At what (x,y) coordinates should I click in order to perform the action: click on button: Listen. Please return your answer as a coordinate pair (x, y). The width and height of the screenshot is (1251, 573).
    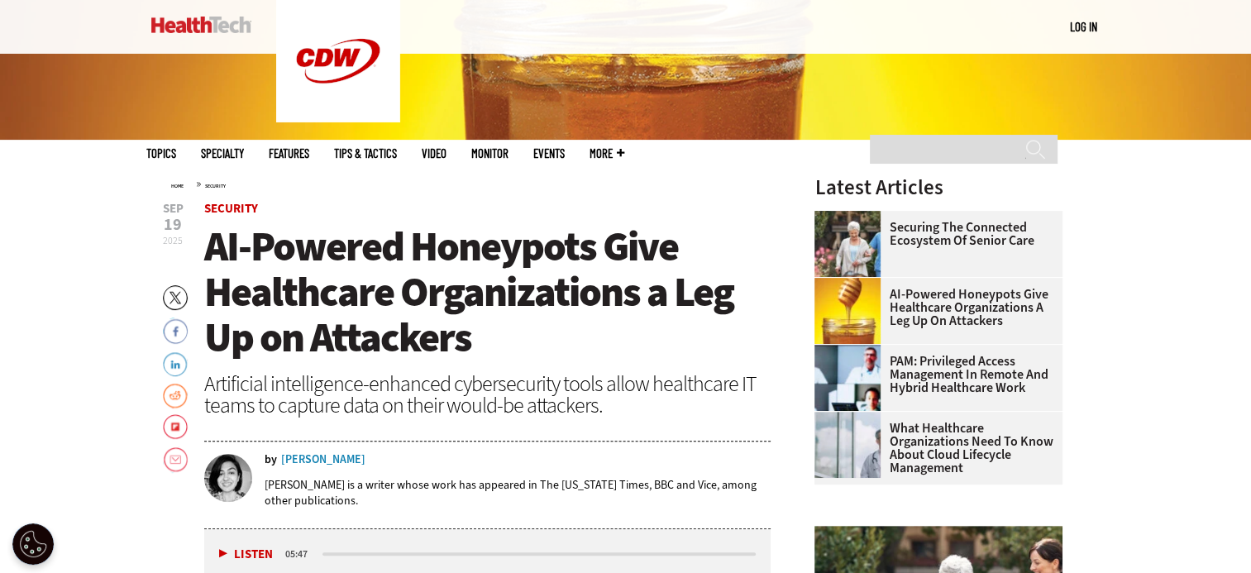
    Looking at the image, I should click on (245, 554).